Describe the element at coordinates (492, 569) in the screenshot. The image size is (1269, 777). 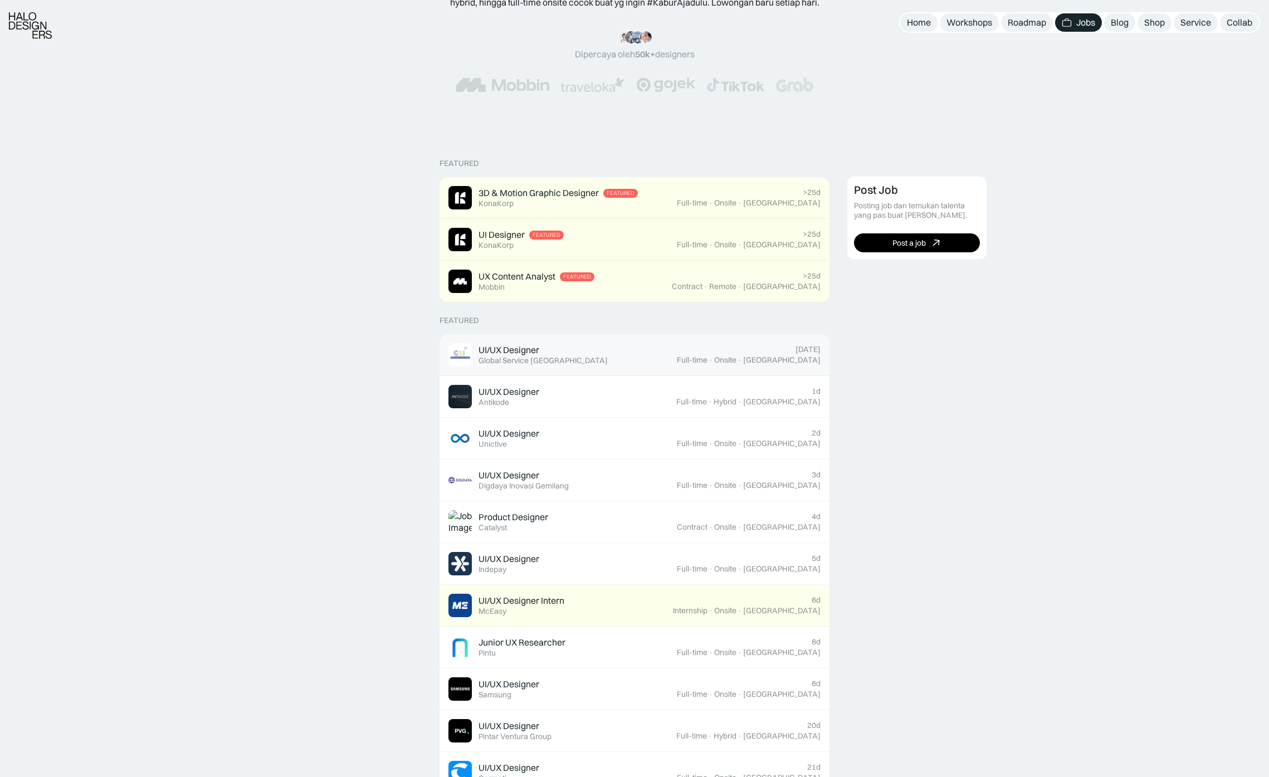
I see `div: Indepay` at that location.